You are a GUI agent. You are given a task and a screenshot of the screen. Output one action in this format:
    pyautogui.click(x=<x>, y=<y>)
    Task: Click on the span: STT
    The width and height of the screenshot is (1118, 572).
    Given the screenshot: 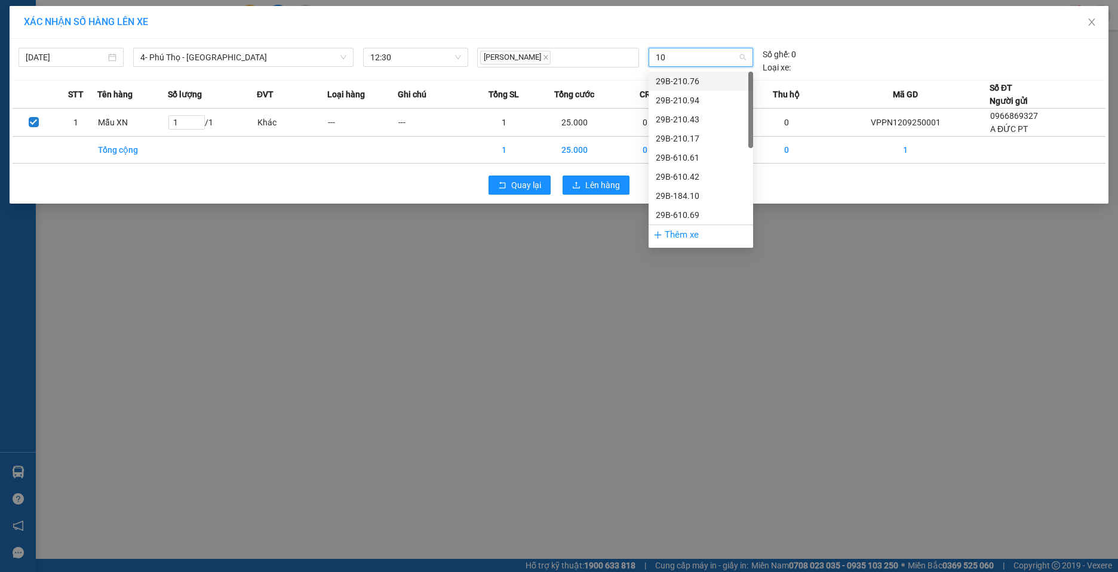 What is the action you would take?
    pyautogui.click(x=76, y=94)
    